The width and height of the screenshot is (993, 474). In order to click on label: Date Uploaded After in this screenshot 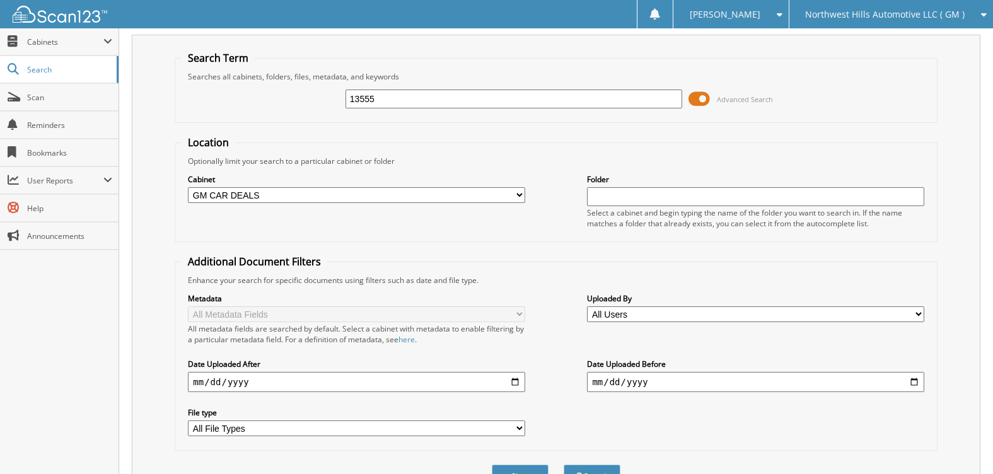, I will do `click(356, 364)`.